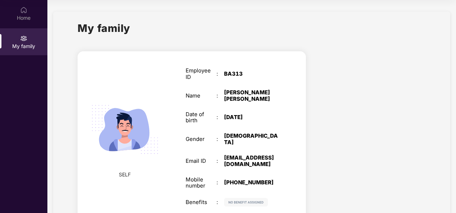 This screenshot has height=213, width=456. I want to click on img: svg+xml;base64,PHN2ZyB4bWxucz0iaHR0cDovL3d3dy53My5vcmcvMjAwMC9zdmciIHdpZHRoPSIyMjQiIGhlaWdodD0iMT..., so click(125, 130).